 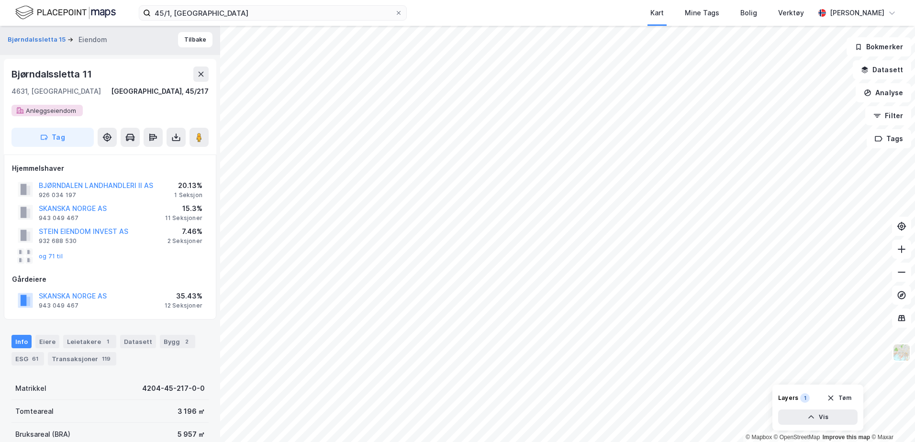 What do you see at coordinates (185, 232) in the screenshot?
I see `div: 7.46%` at bounding box center [185, 232].